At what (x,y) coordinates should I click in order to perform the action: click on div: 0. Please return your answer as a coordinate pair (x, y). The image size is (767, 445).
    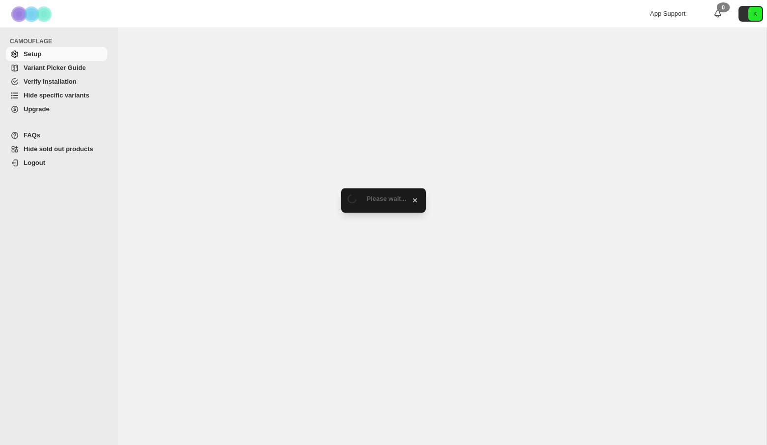
    Looking at the image, I should click on (723, 7).